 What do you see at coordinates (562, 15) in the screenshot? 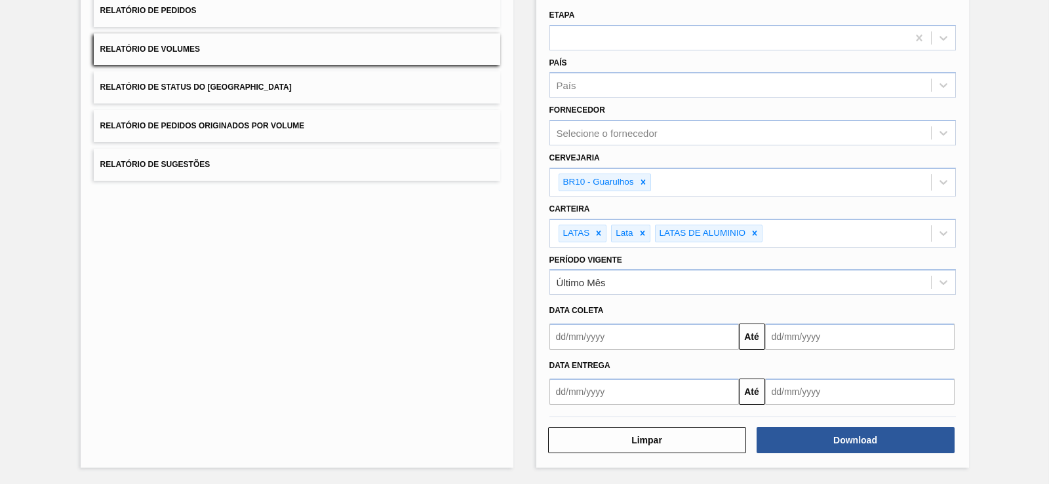
I see `label: Etapa` at bounding box center [562, 15].